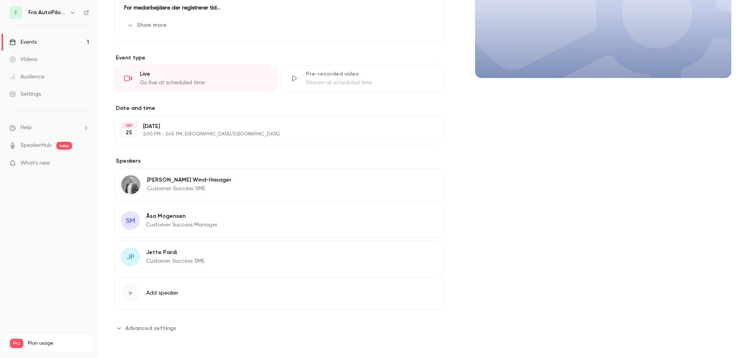  I want to click on div: Live, so click(204, 74).